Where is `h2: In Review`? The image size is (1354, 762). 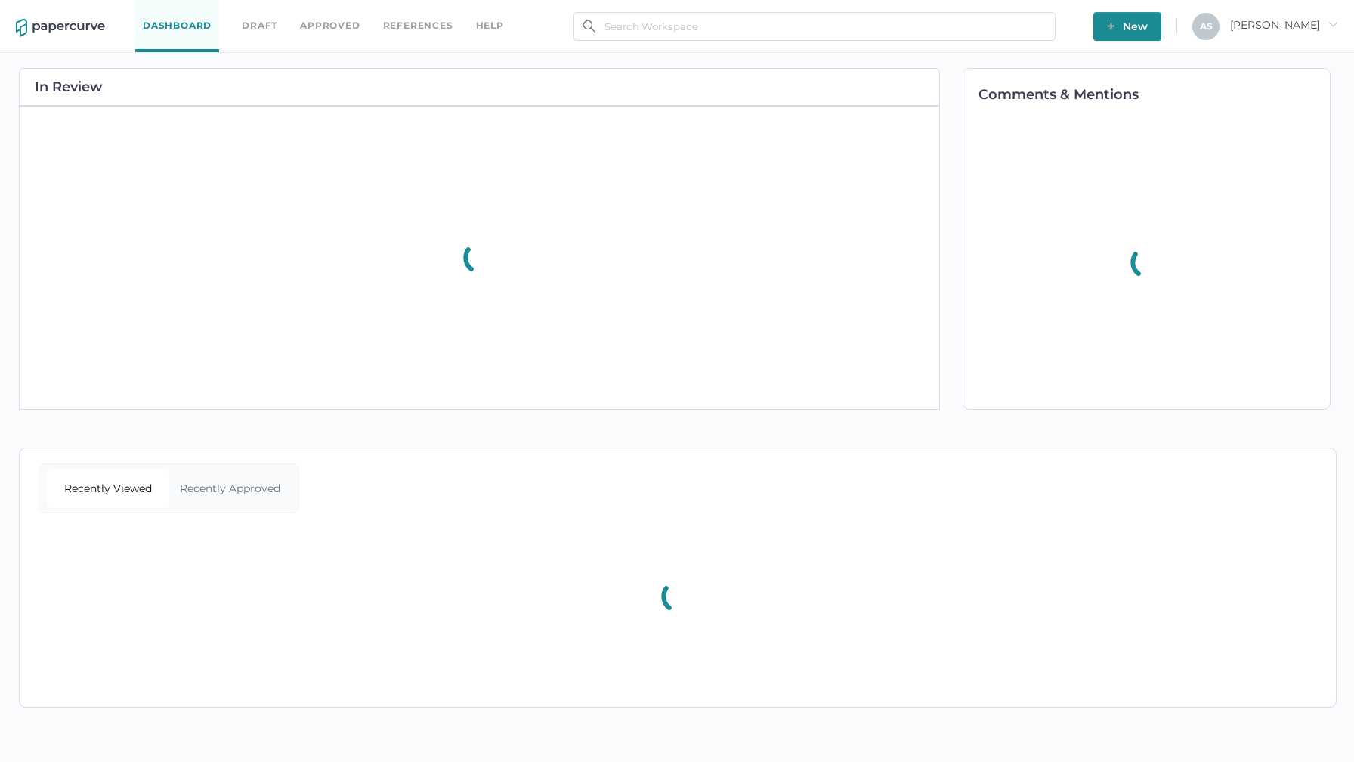
h2: In Review is located at coordinates (69, 87).